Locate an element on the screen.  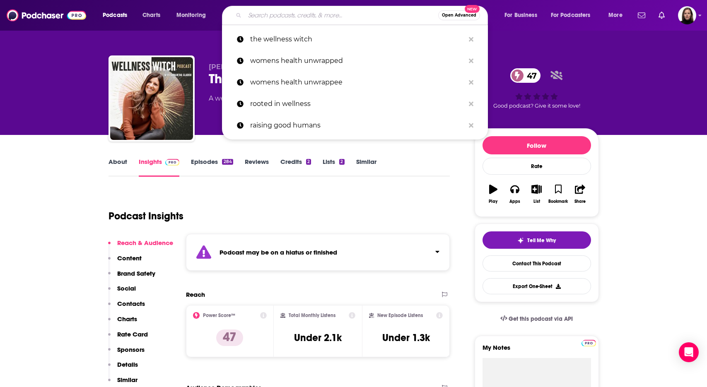
p: Contacts is located at coordinates (131, 303).